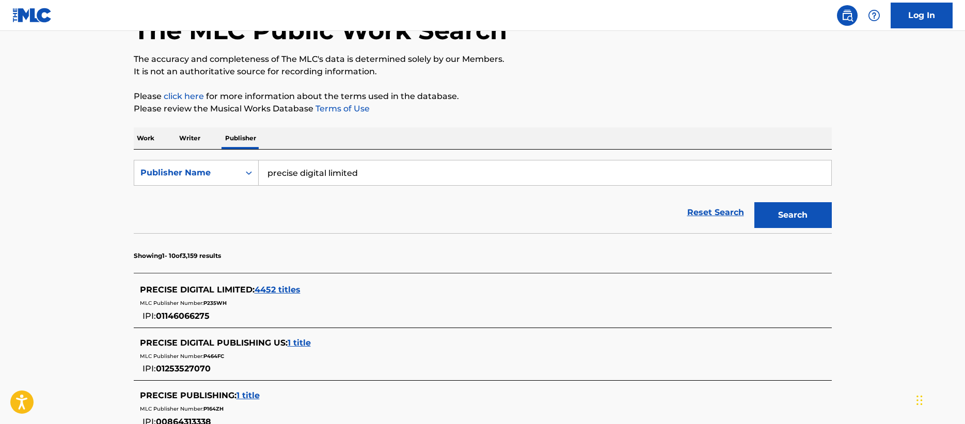 This screenshot has height=424, width=965. Describe the element at coordinates (32, 15) in the screenshot. I see `img: MLC Logo` at that location.